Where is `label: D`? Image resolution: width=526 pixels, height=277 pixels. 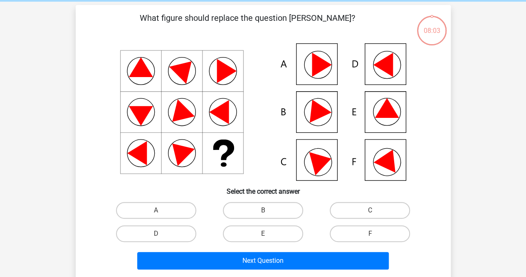
label: D is located at coordinates (156, 233).